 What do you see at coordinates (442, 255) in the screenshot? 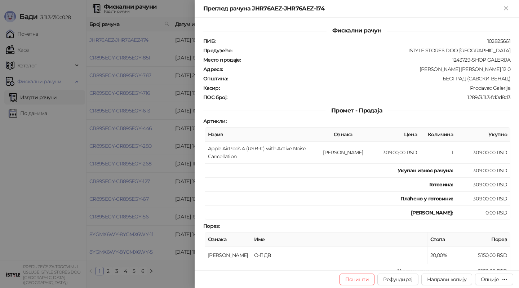
I see `td: 20,00%` at bounding box center [442, 255].